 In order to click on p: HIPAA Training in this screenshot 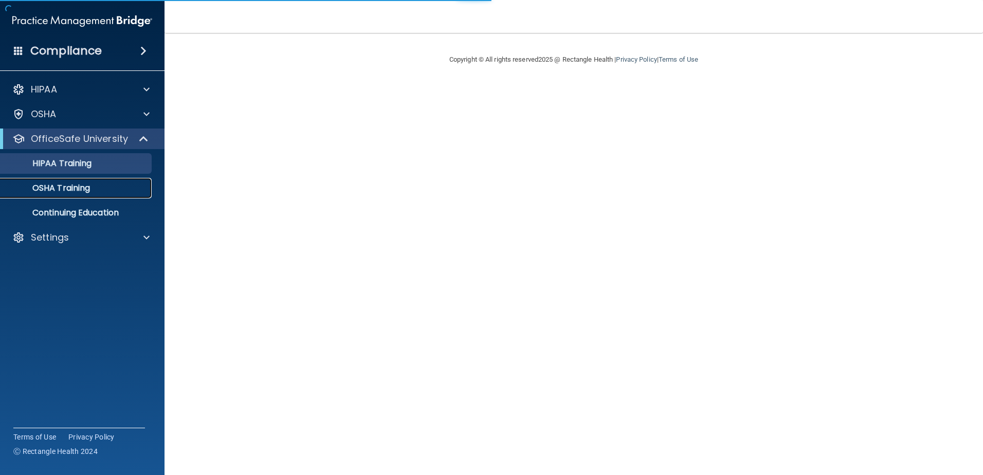, I will do `click(49, 163)`.